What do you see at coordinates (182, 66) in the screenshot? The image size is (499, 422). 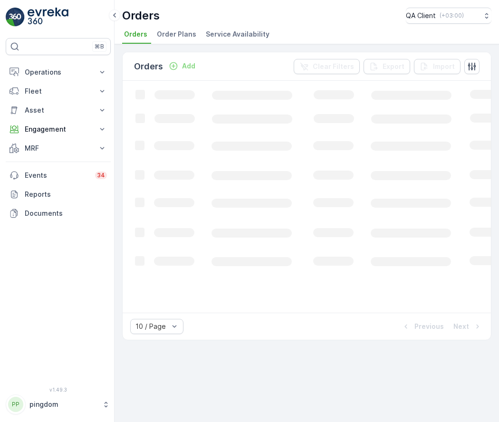 I see `button: Add` at bounding box center [182, 66].